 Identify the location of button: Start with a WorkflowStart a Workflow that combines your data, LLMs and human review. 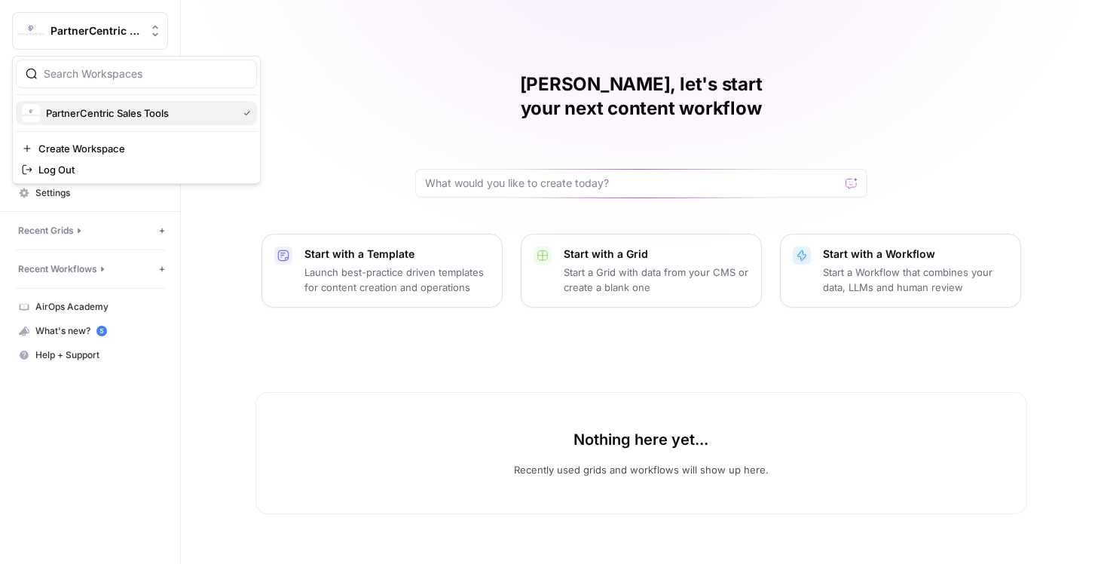
(901, 271).